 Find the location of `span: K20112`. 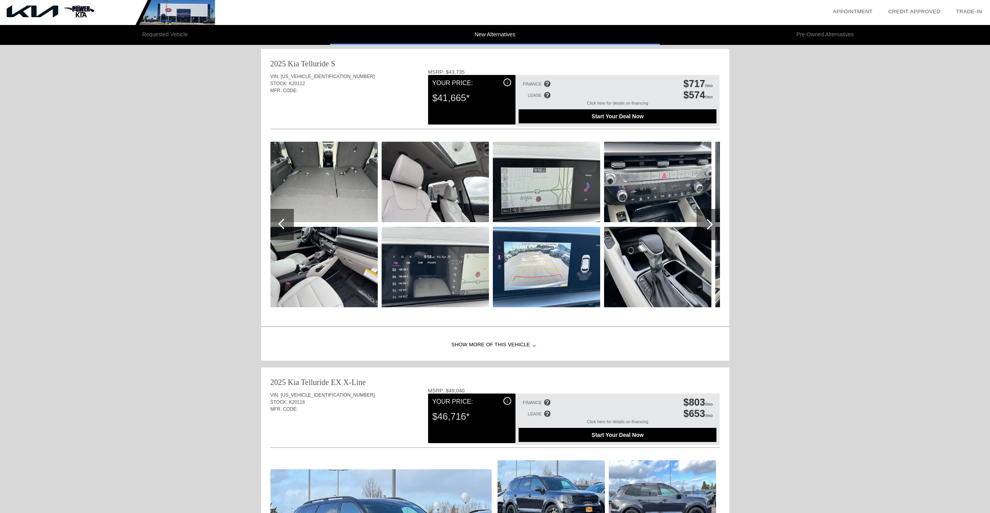

span: K20112 is located at coordinates (296, 83).